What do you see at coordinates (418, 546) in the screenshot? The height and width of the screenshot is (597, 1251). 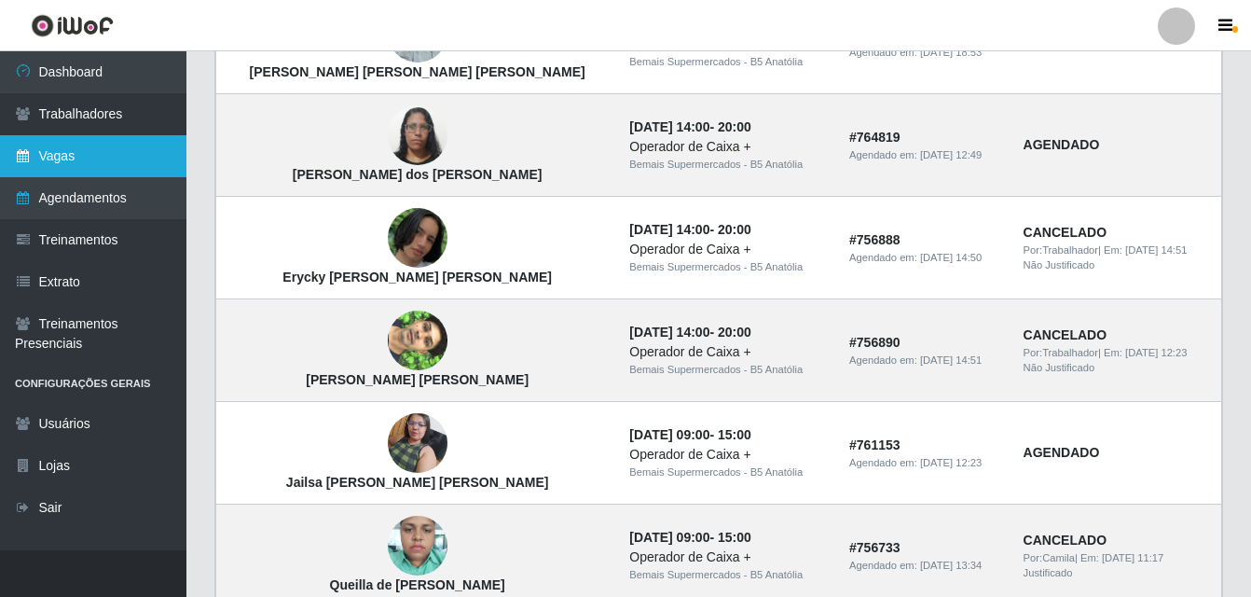 I see `img: Queilla de Lourdes Nascimento da Silva` at bounding box center [418, 546].